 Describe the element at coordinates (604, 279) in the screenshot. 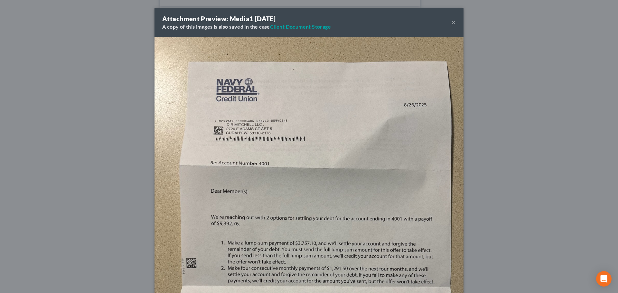

I see `div: Open Intercom Messenger` at that location.